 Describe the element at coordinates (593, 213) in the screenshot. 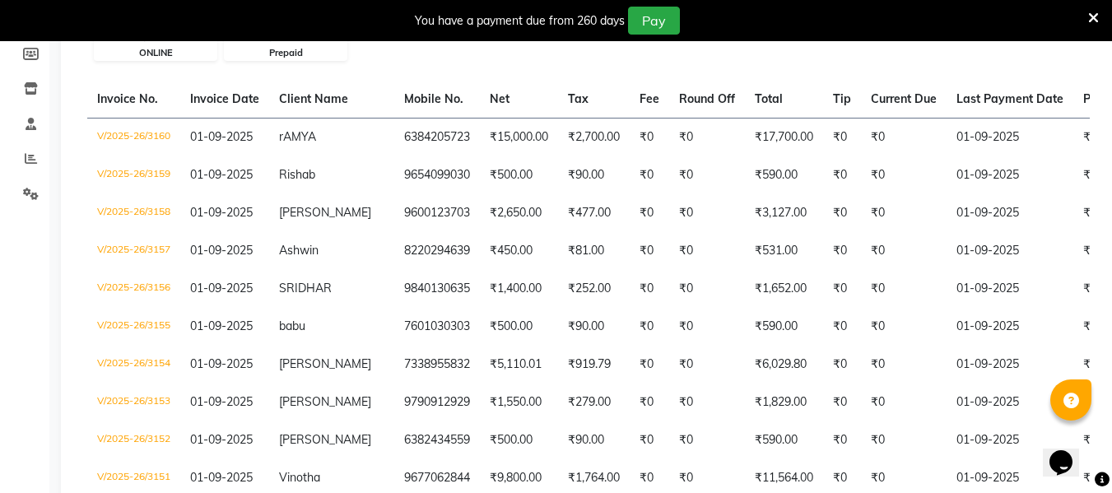

I see `td: ₹477.00` at that location.